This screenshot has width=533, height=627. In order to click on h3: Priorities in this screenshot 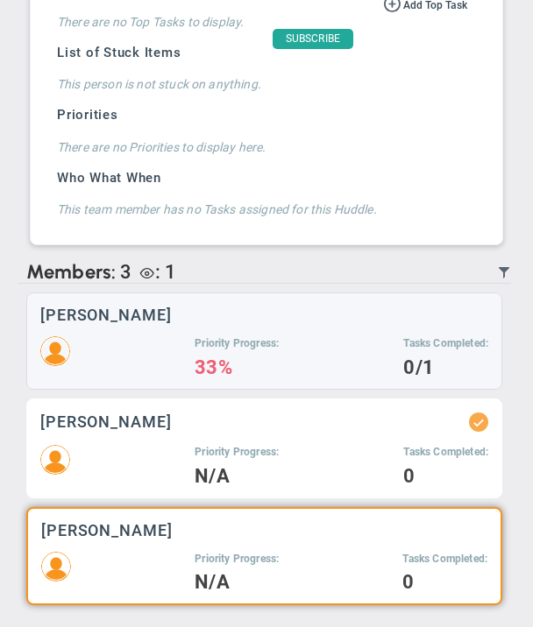, I will do `click(262, 115)`.